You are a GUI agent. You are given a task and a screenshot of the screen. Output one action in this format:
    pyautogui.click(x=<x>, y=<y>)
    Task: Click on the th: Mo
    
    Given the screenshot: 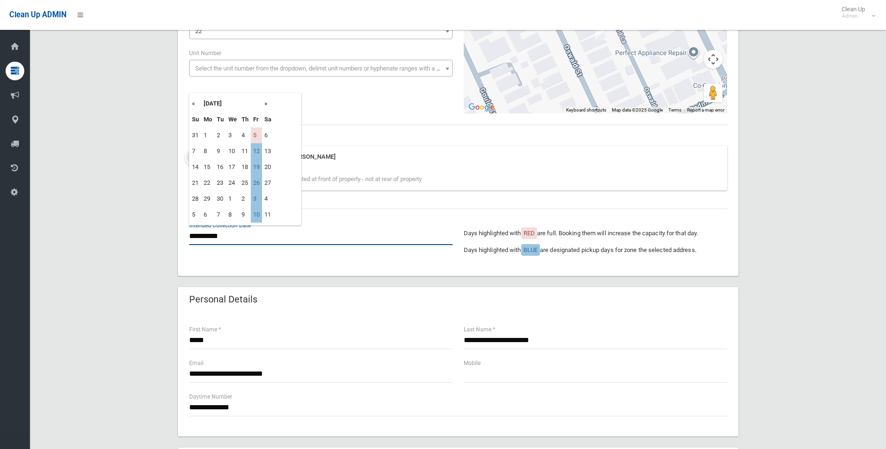 What is the action you would take?
    pyautogui.click(x=208, y=120)
    